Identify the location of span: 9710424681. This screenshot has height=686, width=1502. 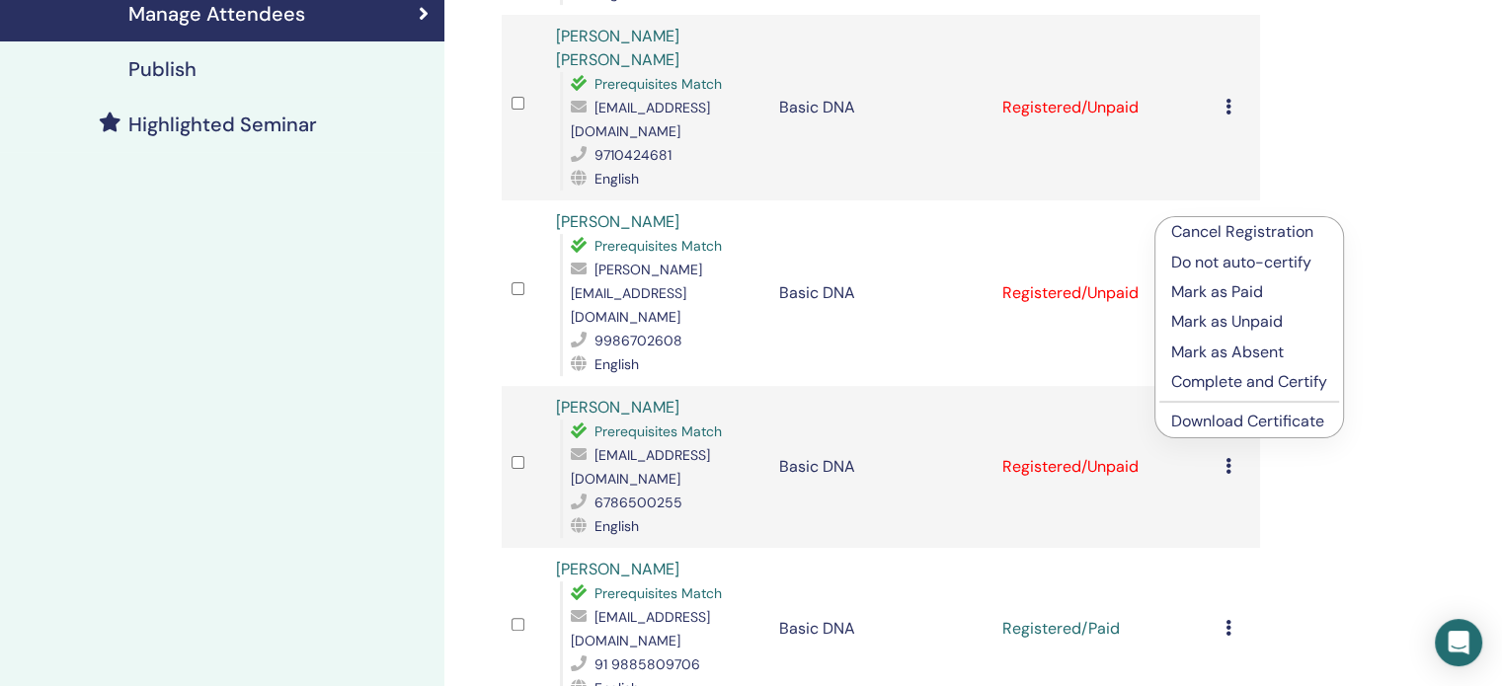
(633, 155).